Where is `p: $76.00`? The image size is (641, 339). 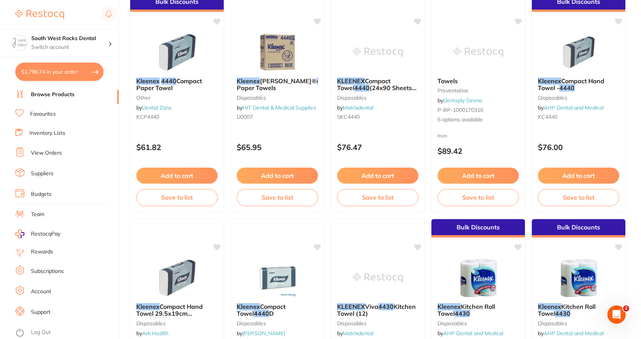 p: $76.00 is located at coordinates (578, 147).